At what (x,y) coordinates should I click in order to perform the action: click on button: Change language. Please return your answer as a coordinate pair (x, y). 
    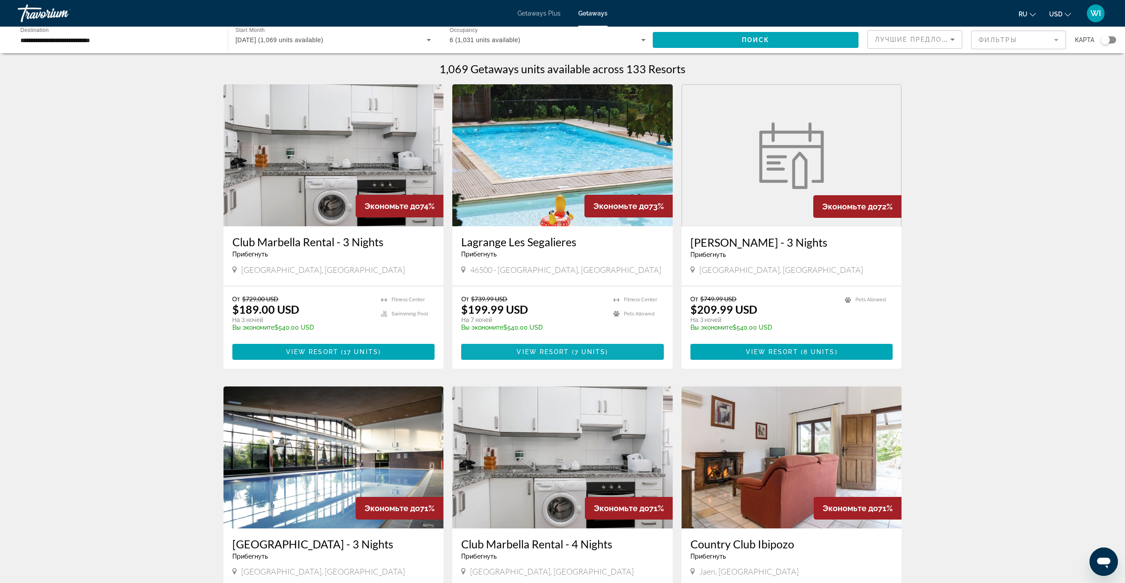
    Looking at the image, I should click on (1027, 14).